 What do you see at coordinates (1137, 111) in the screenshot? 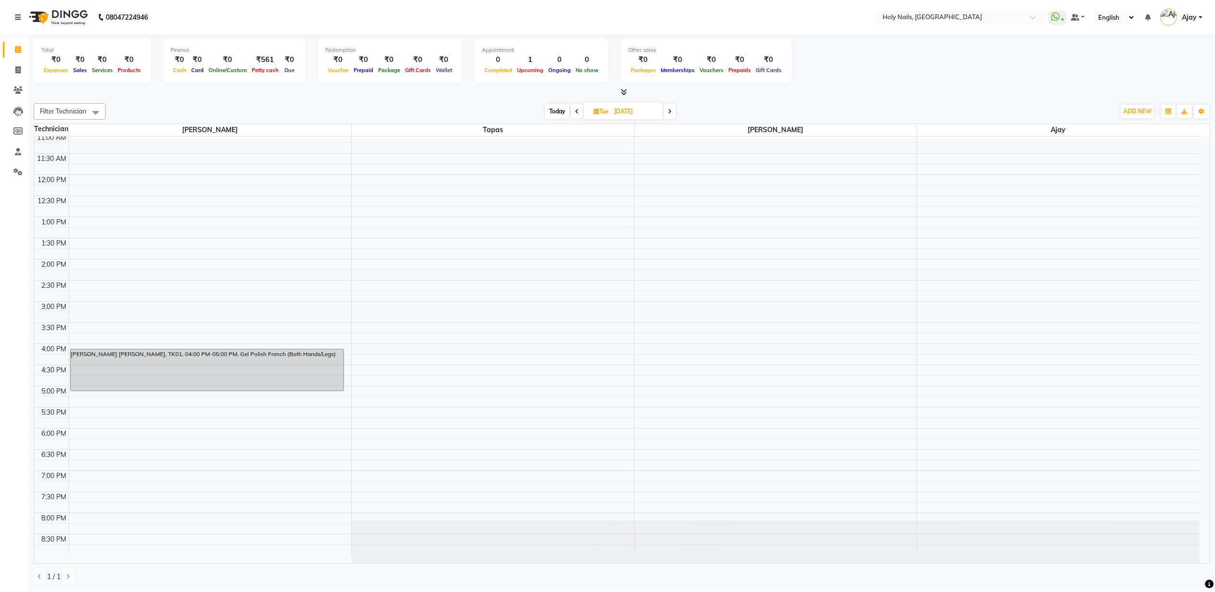
I see `button: ADD NEW` at bounding box center [1137, 111].